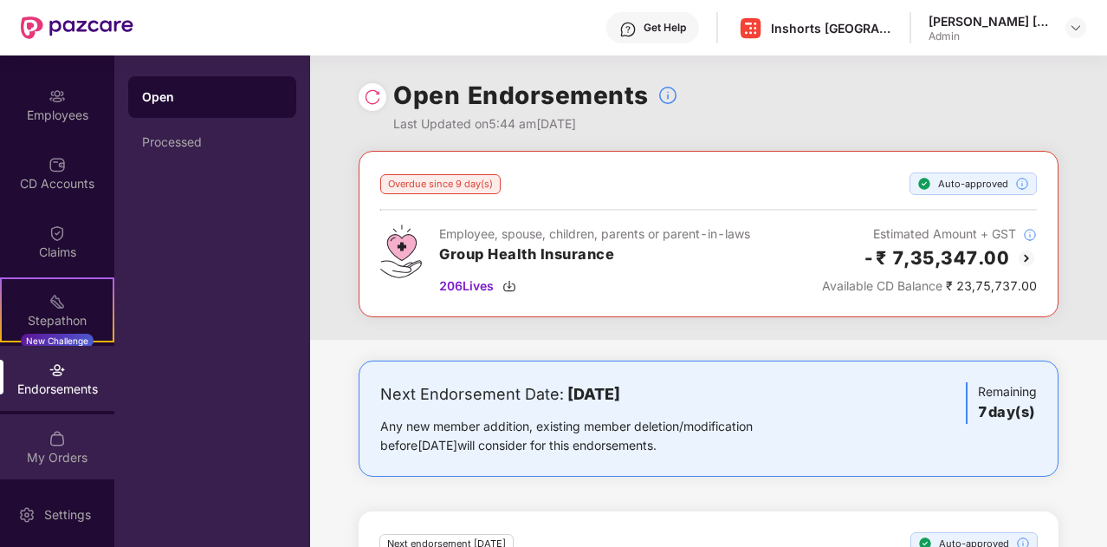 The width and height of the screenshot is (1107, 547). I want to click on div: Next Endorsement Date:, so click(594, 394).